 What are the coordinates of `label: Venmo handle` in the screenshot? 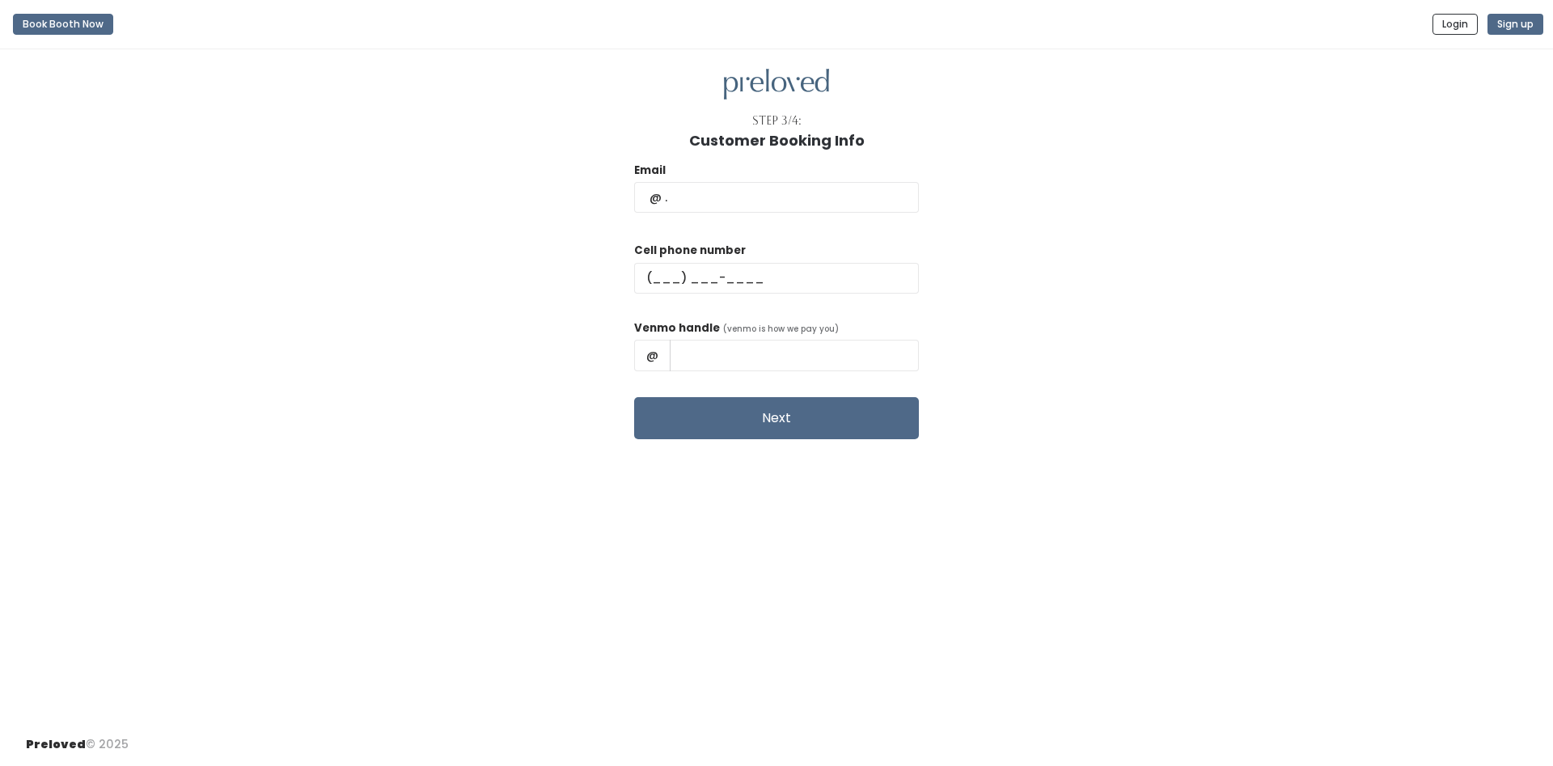 It's located at (677, 328).